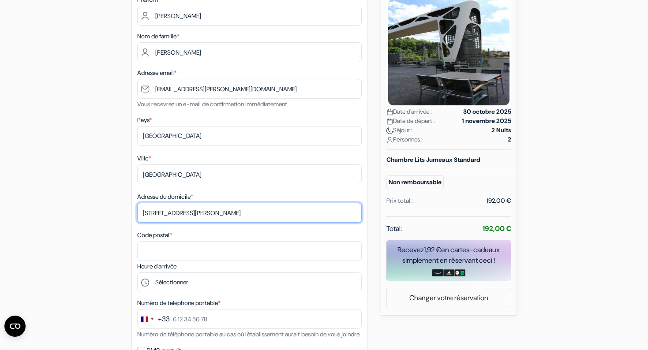 This screenshot has height=350, width=648. I want to click on span: Séjour :, so click(399, 130).